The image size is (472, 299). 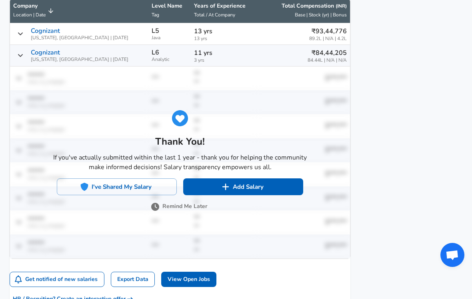 I want to click on button: Add Salary, so click(x=243, y=187).